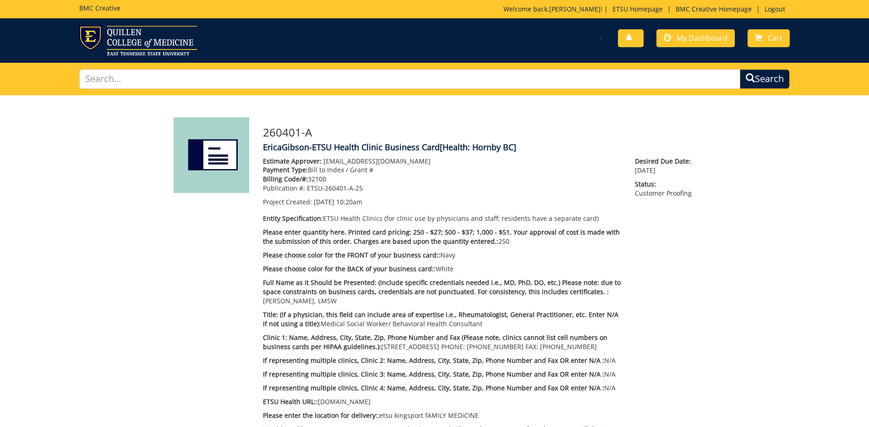 The height and width of the screenshot is (427, 869). I want to click on p: ETSU Health Clinics (for clinic use by physicians and staff; residents have a separate card), so click(442, 218).